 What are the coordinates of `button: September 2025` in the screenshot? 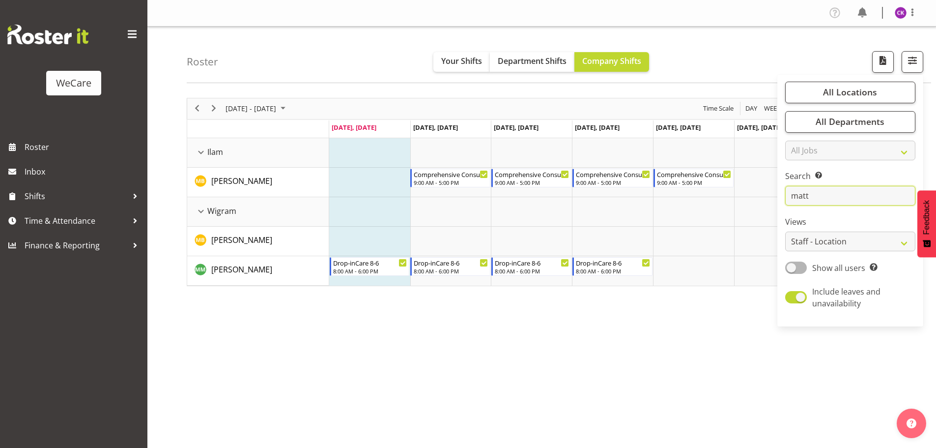 It's located at (257, 108).